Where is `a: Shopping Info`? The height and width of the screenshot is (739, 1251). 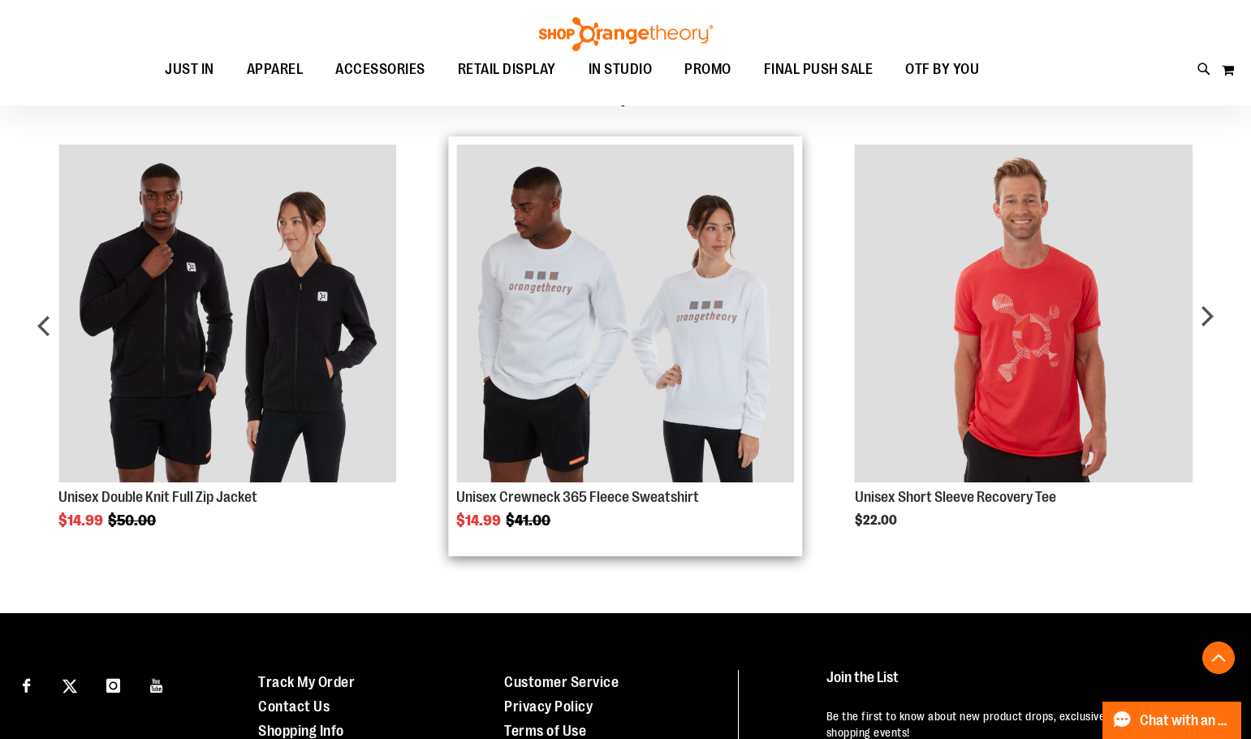
a: Shopping Info is located at coordinates (301, 731).